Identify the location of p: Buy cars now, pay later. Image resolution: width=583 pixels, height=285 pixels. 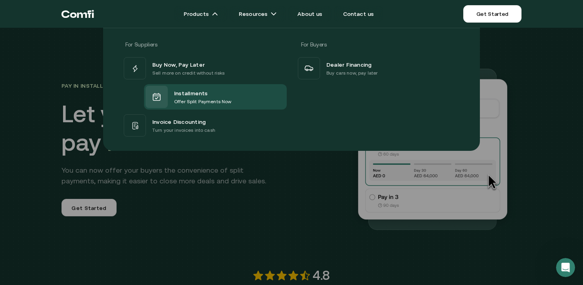
(352, 73).